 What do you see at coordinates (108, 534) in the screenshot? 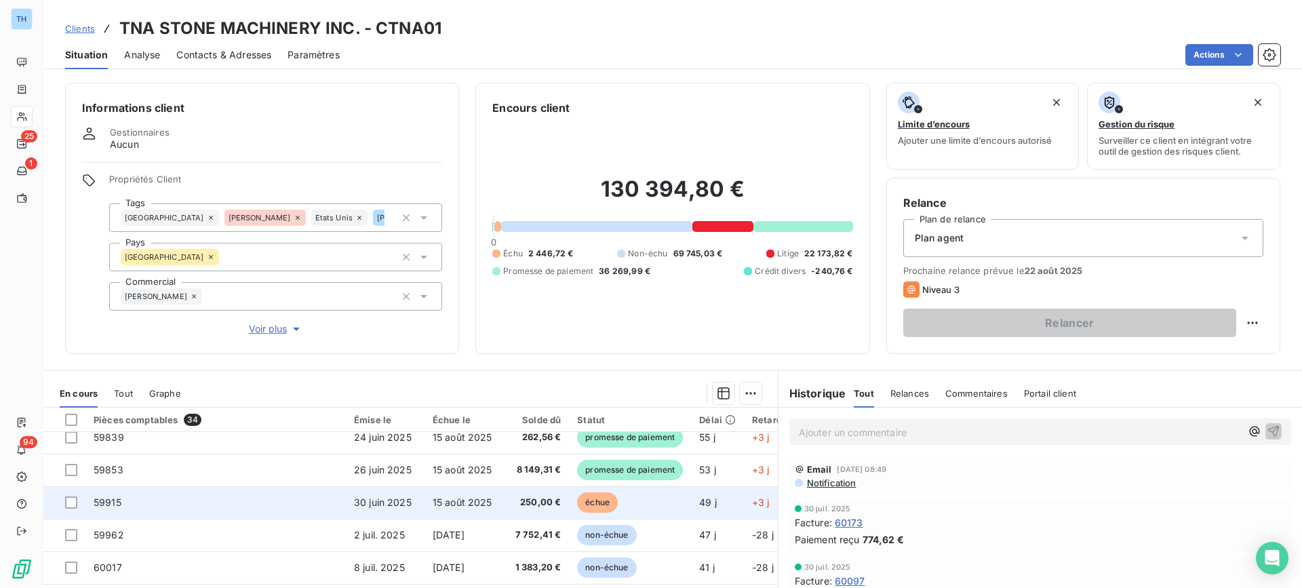
I see `span: 59962` at bounding box center [108, 534].